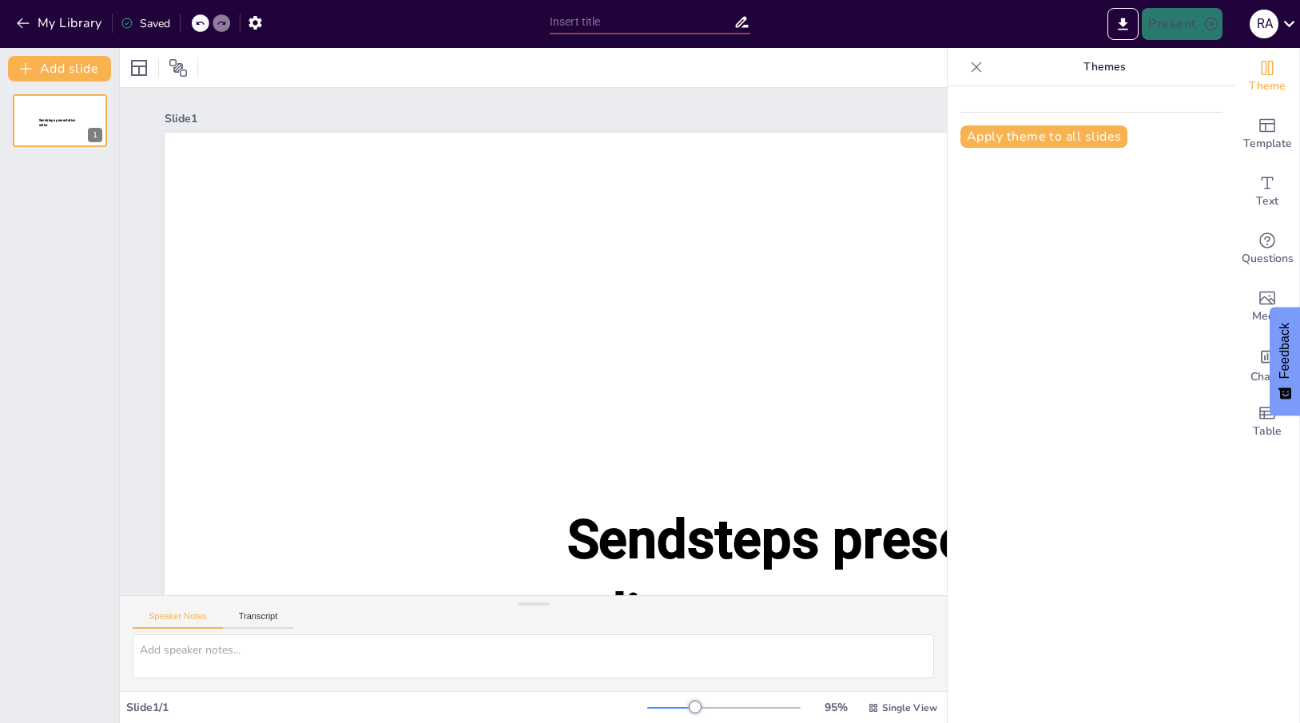 The width and height of the screenshot is (1300, 723). What do you see at coordinates (1105, 67) in the screenshot?
I see `p: Themes` at bounding box center [1105, 67].